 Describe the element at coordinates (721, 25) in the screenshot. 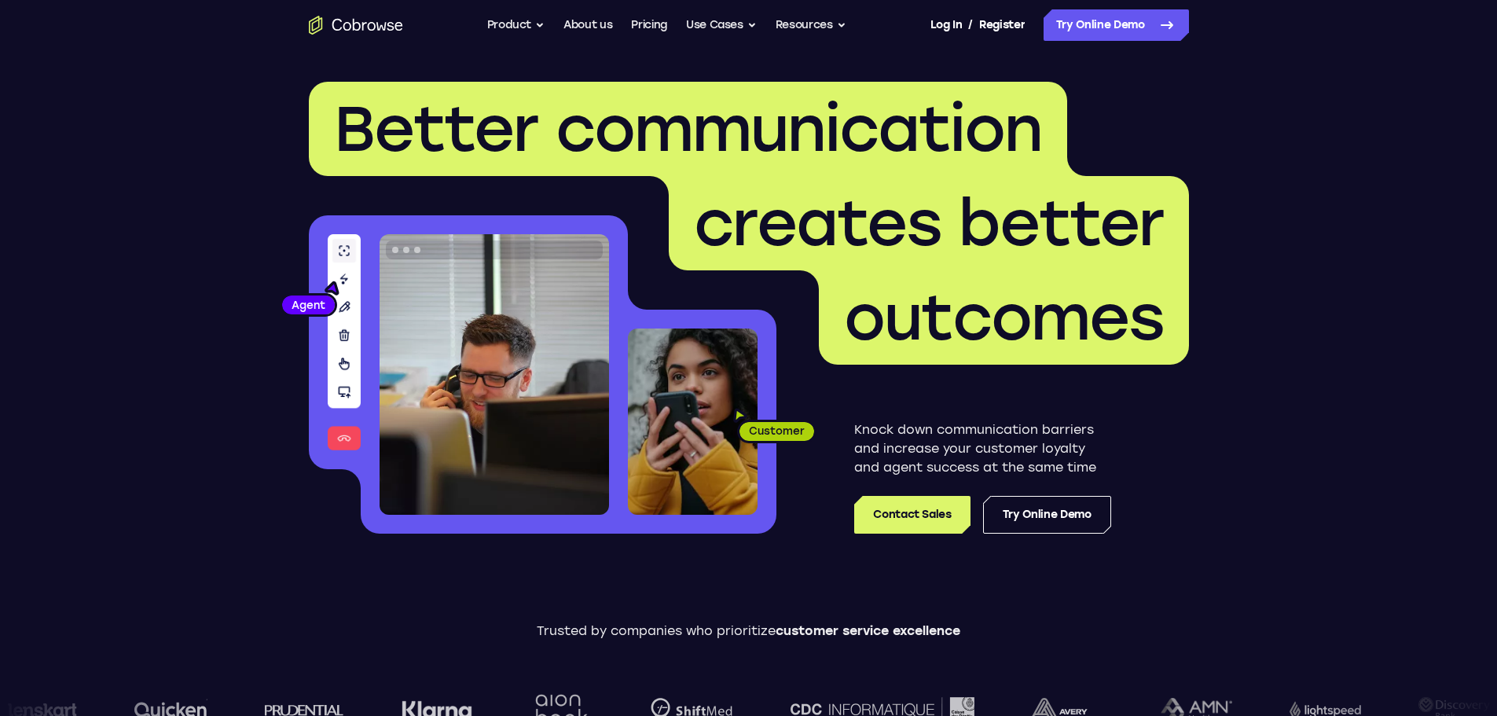

I see `button: Use Cases` at that location.